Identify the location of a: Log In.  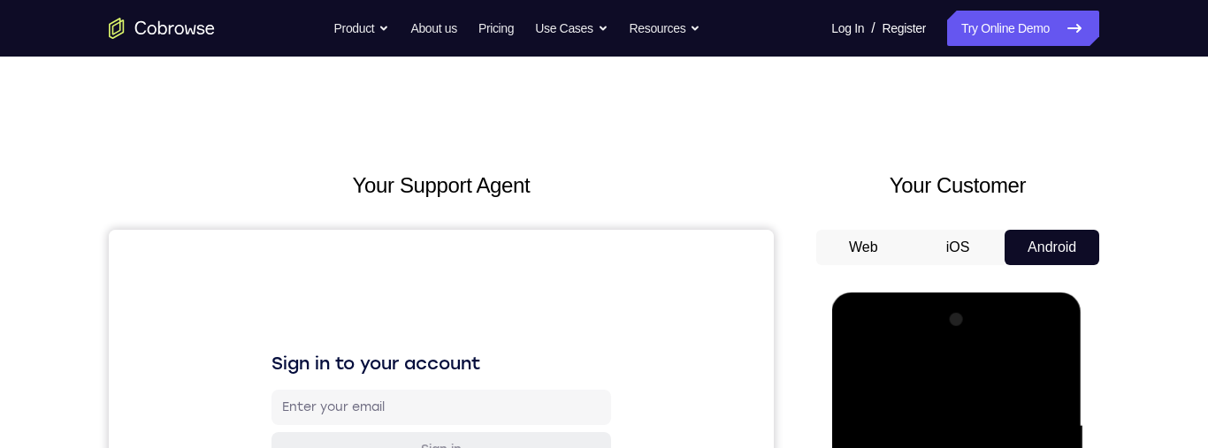
(847, 28).